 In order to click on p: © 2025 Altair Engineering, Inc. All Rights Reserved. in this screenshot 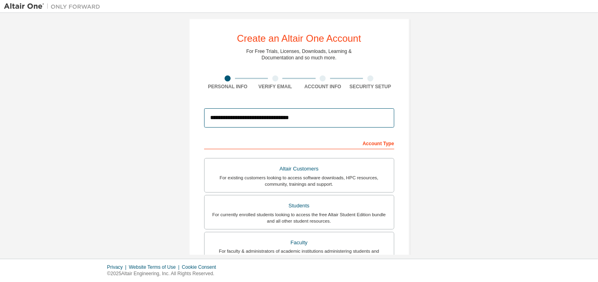, I will do `click(164, 273)`.